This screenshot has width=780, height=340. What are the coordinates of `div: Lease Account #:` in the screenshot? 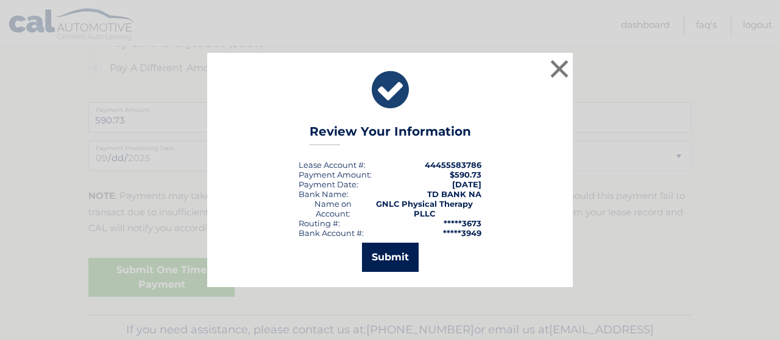 It's located at (332, 165).